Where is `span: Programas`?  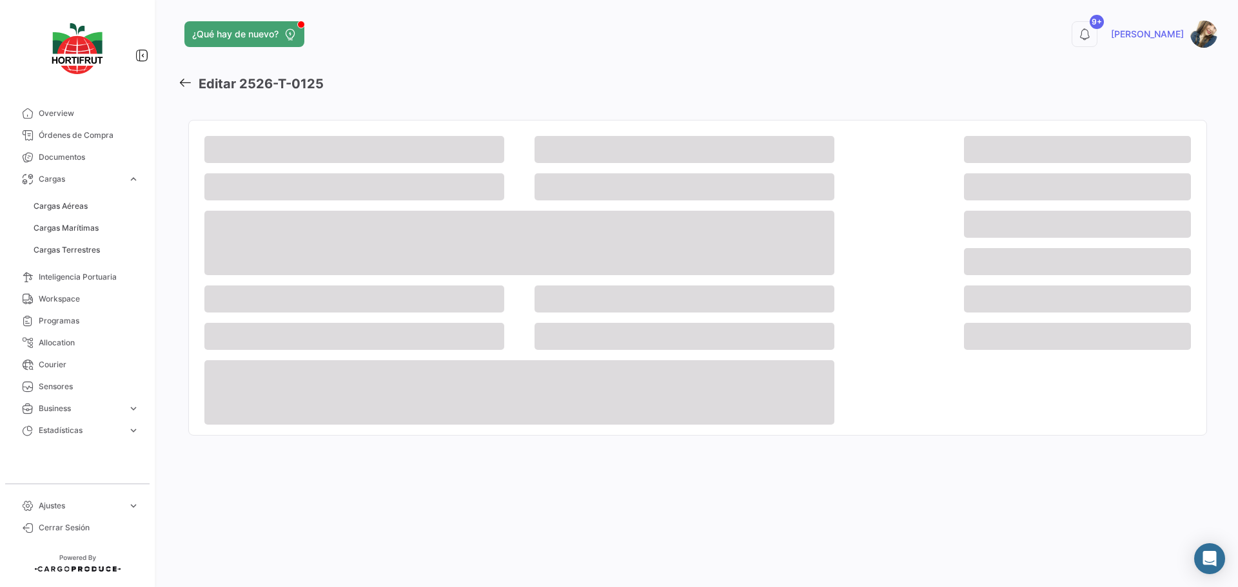
span: Programas is located at coordinates (89, 321).